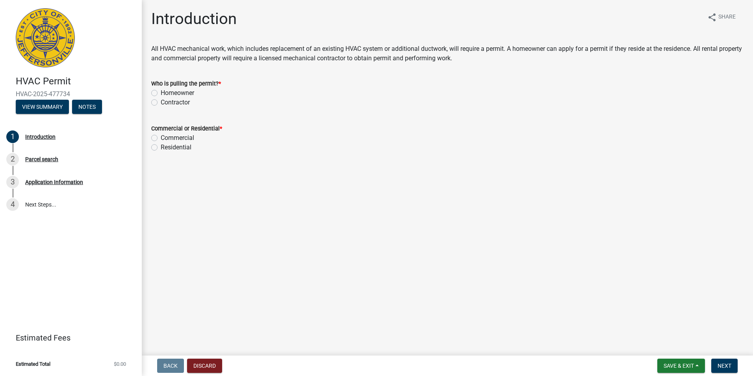 Image resolution: width=753 pixels, height=376 pixels. Describe the element at coordinates (722, 17) in the screenshot. I see `button: shareShare` at that location.